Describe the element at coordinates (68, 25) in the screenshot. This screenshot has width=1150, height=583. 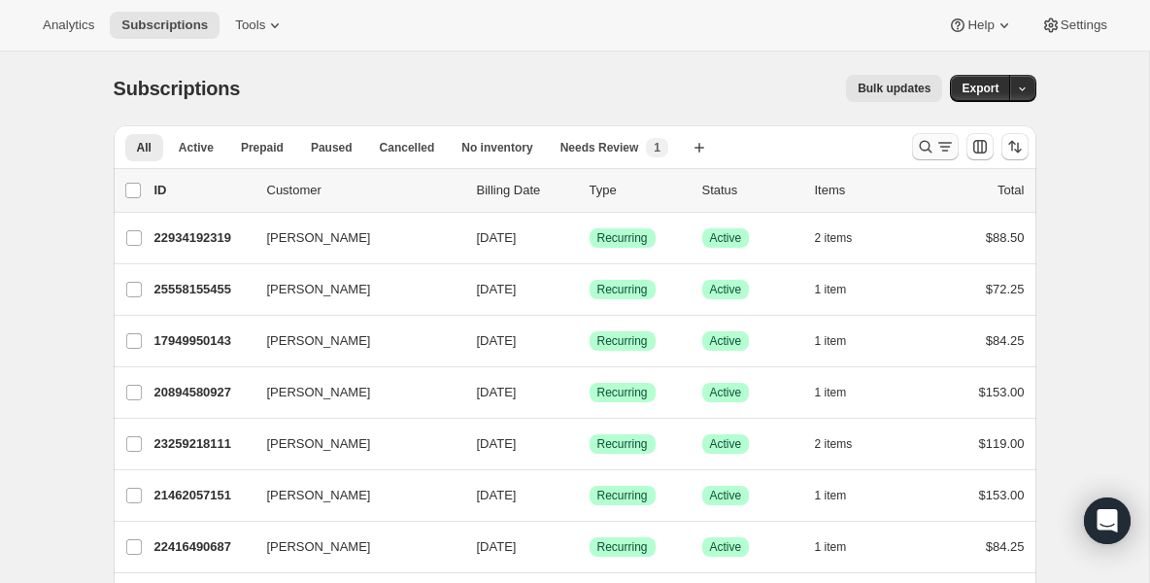
I see `button: Analytics` at that location.